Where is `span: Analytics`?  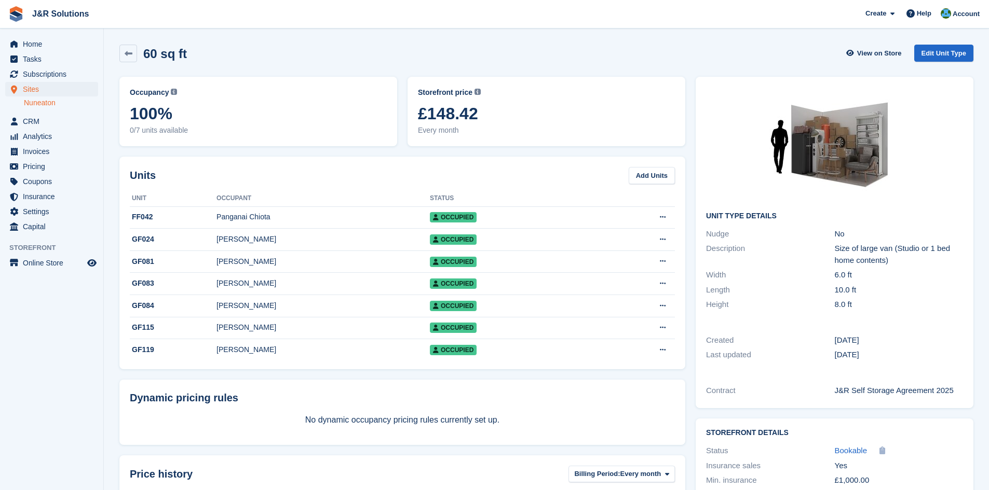
span: Analytics is located at coordinates (54, 136).